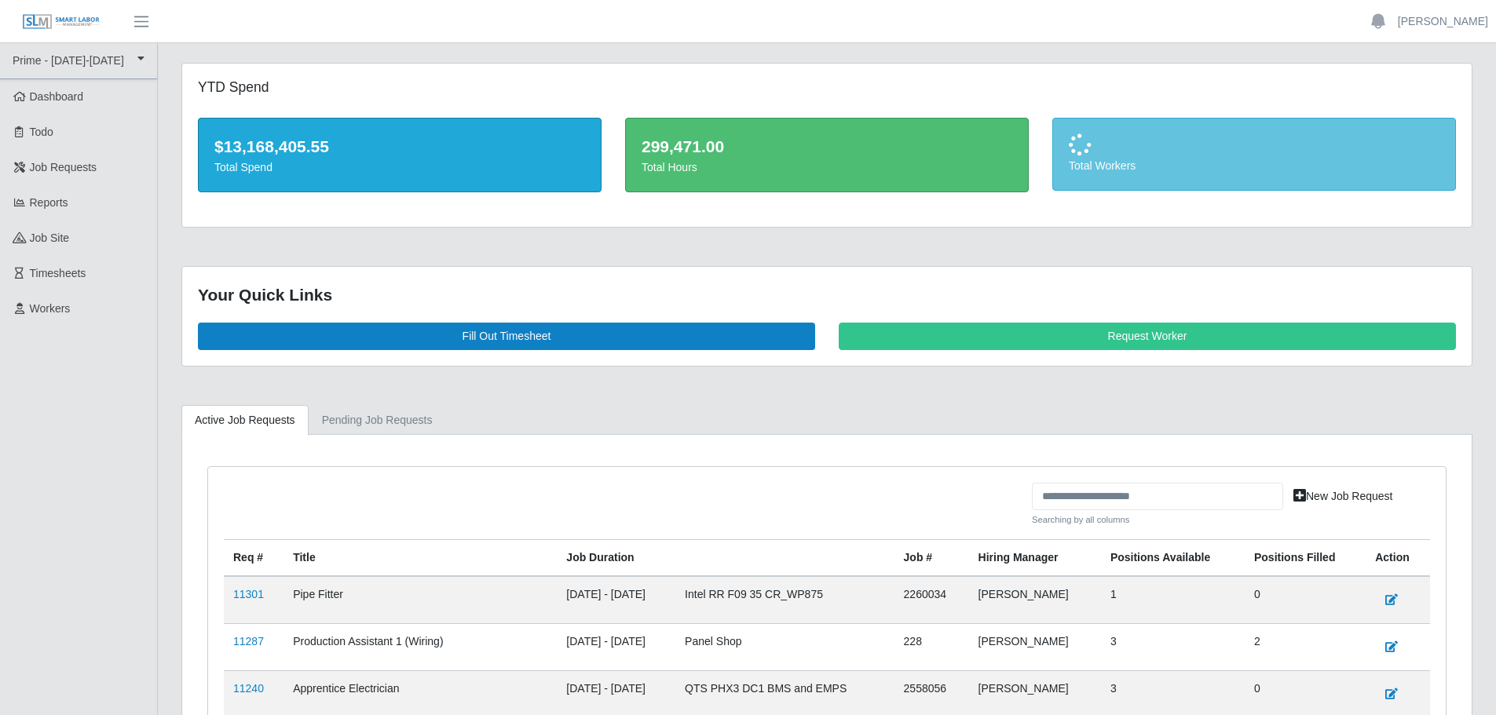 The height and width of the screenshot is (715, 1496). Describe the element at coordinates (400, 147) in the screenshot. I see `div: $13,168,405.55` at that location.